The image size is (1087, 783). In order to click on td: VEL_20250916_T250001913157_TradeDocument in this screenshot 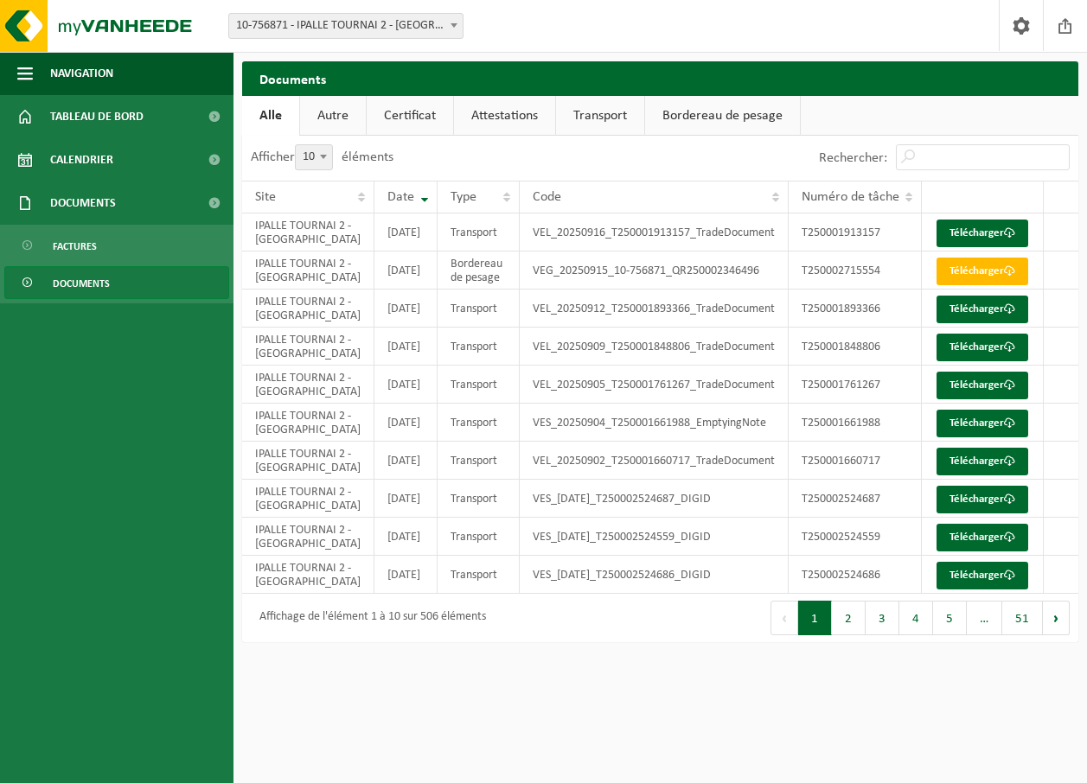, I will do `click(653, 233)`.